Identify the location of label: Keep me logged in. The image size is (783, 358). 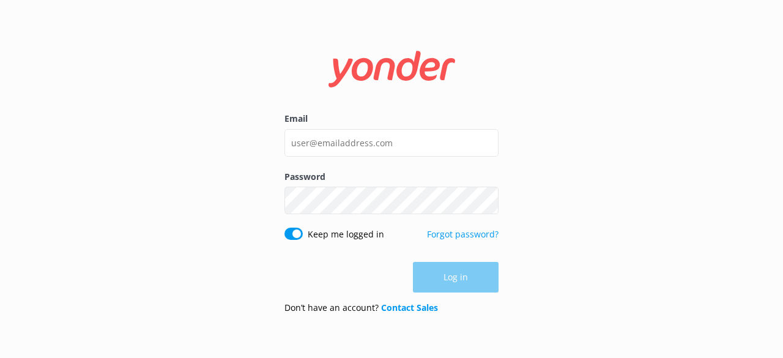
(346, 234).